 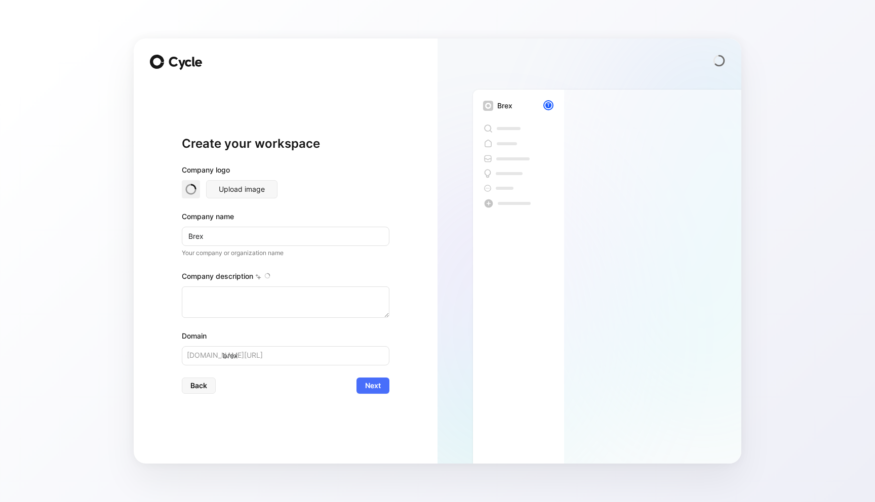 What do you see at coordinates (505, 106) in the screenshot?
I see `div: Brex` at bounding box center [505, 106].